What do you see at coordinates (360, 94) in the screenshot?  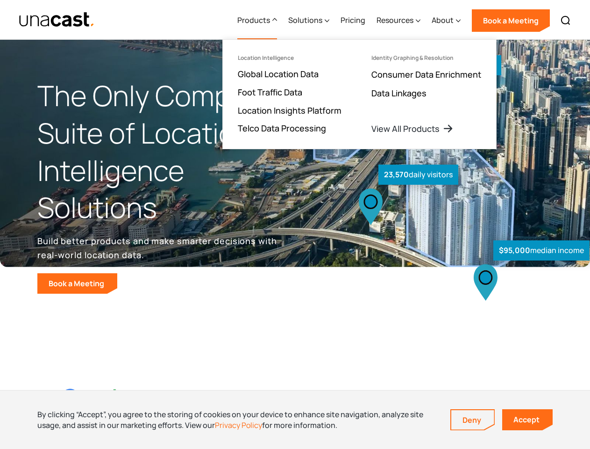 I see `nav: Products` at bounding box center [360, 94].